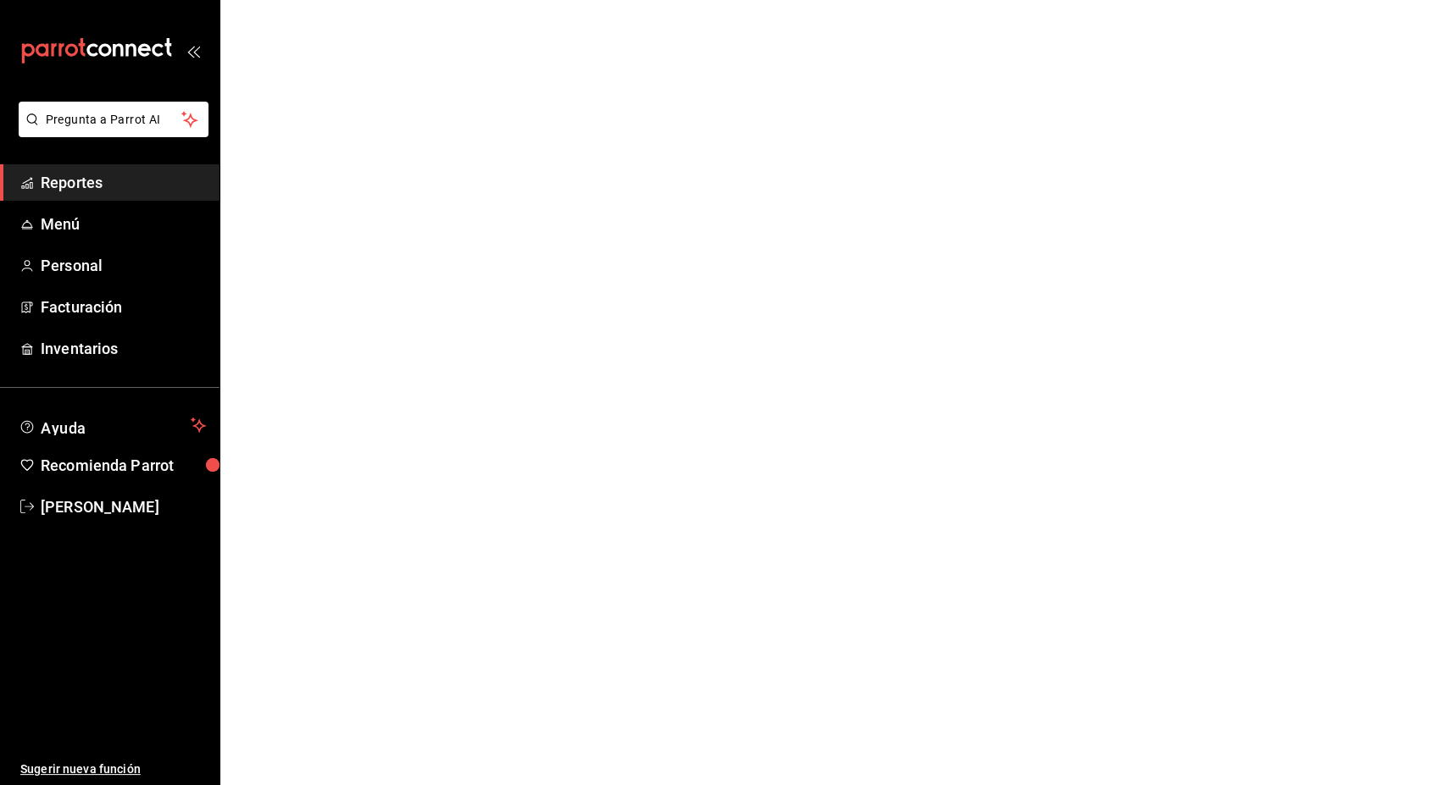  Describe the element at coordinates (80, 769) in the screenshot. I see `font: Sugerir nueva función` at that location.